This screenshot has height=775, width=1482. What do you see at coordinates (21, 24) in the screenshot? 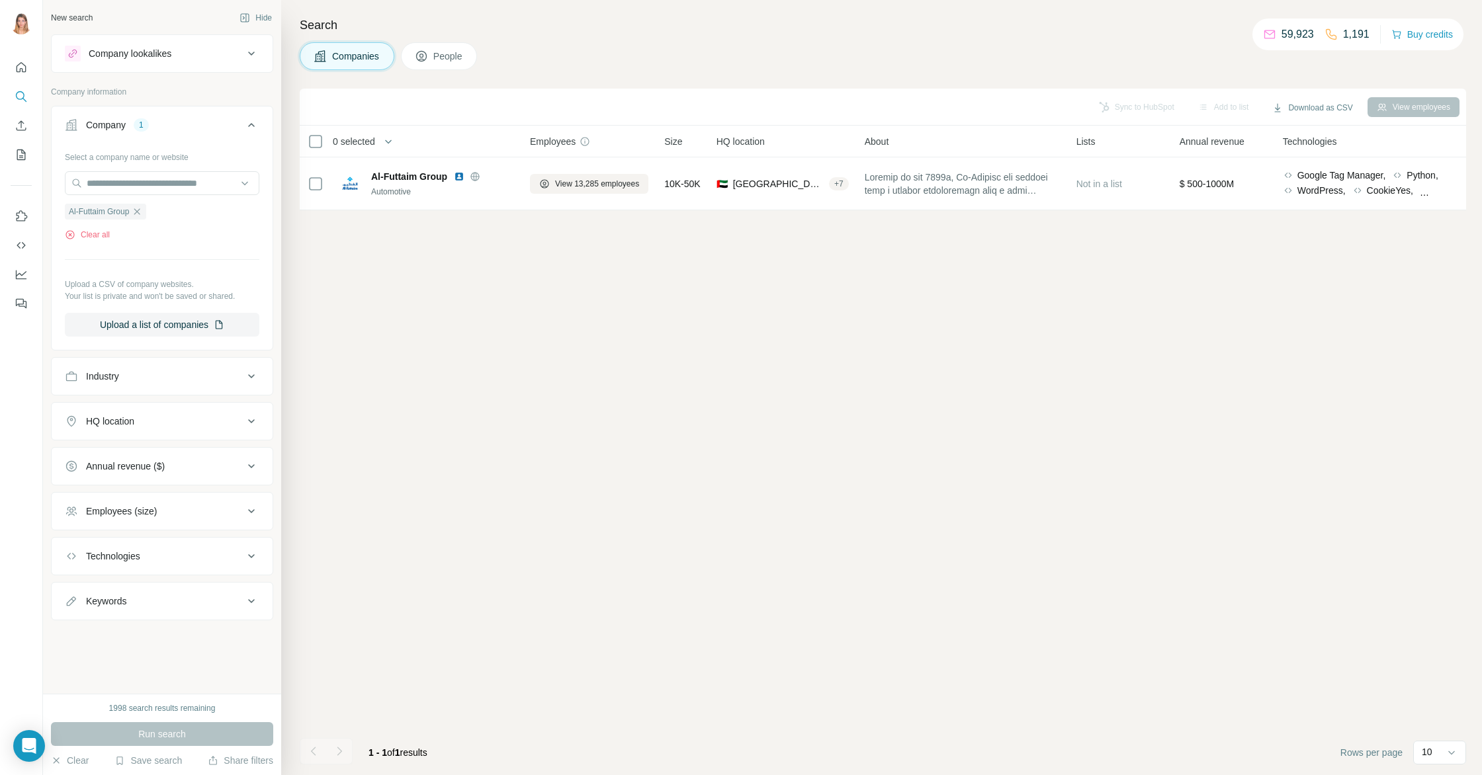
I see `img: Avatar` at bounding box center [21, 24].